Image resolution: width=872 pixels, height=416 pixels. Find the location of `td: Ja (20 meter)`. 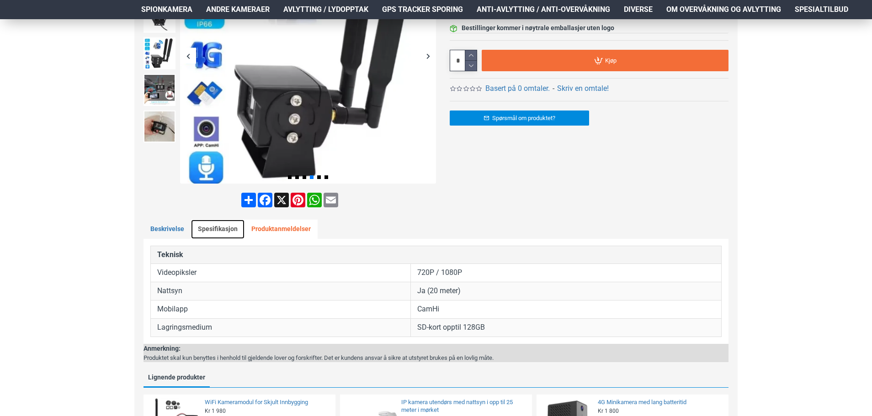

td: Ja (20 meter) is located at coordinates (566, 291).